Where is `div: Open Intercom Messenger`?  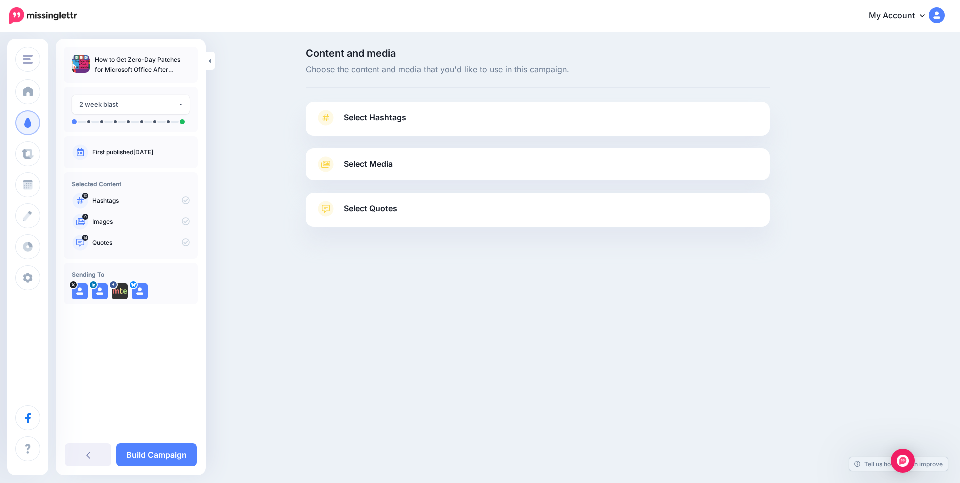 div: Open Intercom Messenger is located at coordinates (903, 461).